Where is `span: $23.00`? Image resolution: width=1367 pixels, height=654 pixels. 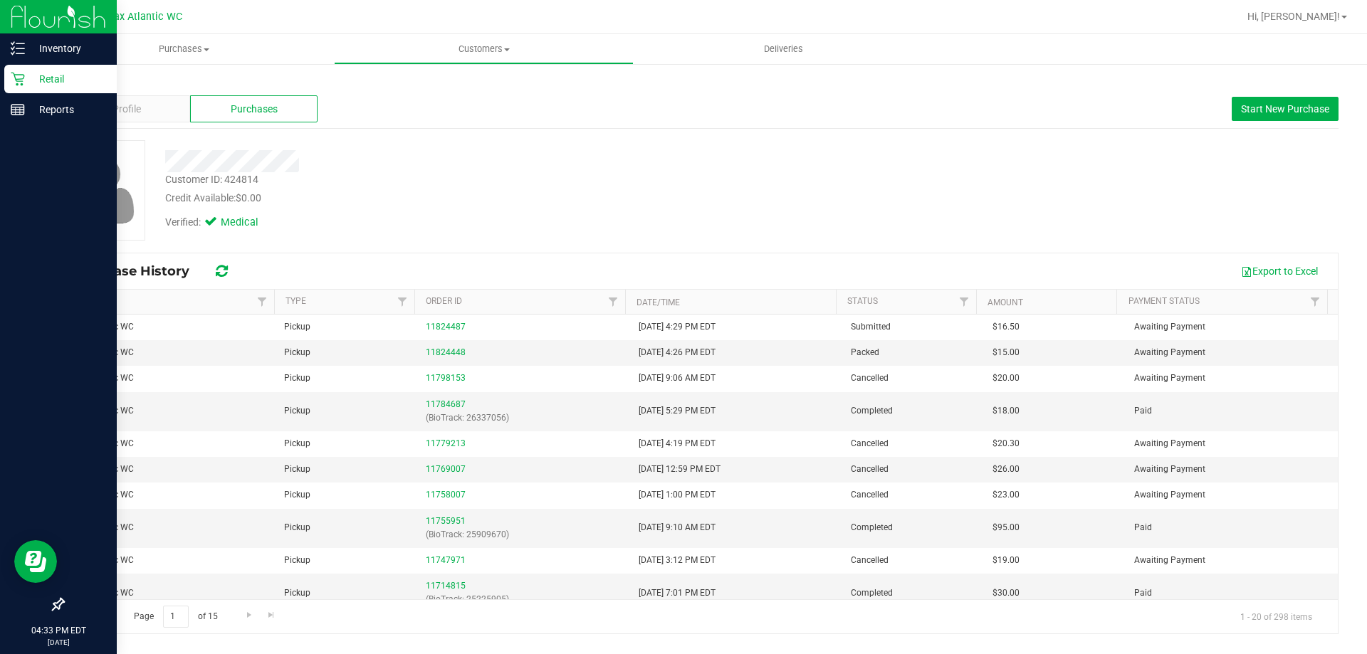 span: $23.00 is located at coordinates (1006, 495).